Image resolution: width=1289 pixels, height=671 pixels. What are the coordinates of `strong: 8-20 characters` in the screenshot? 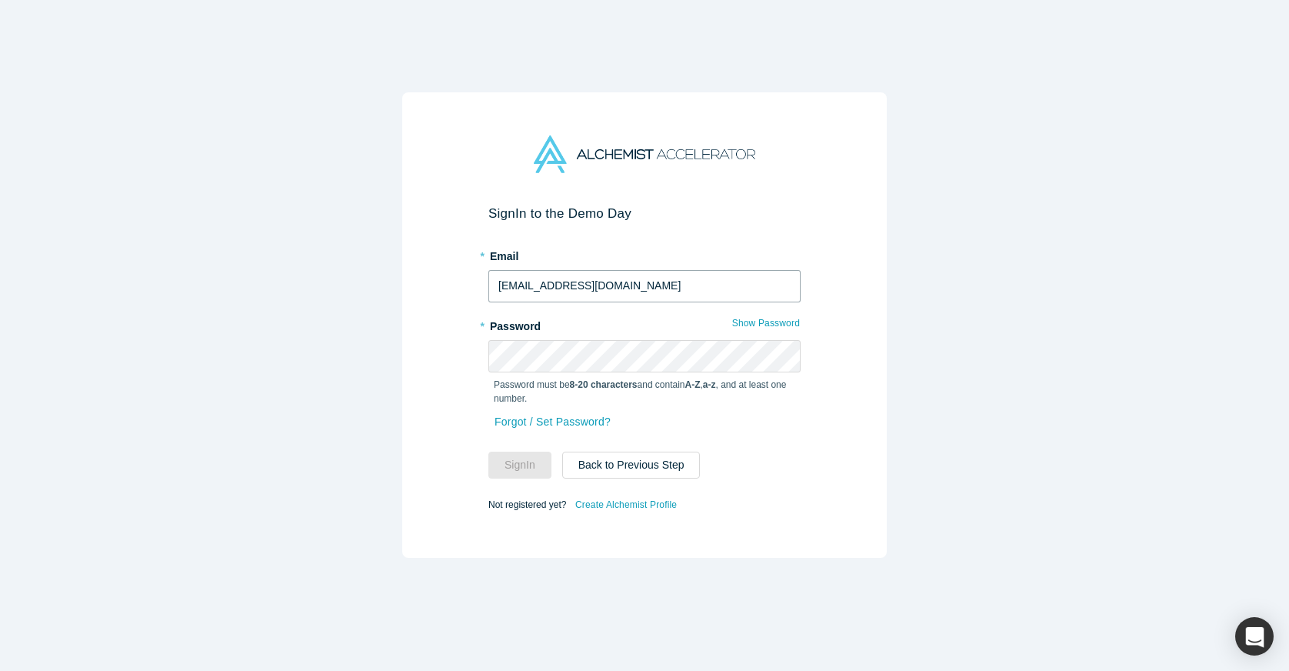 It's located at (604, 385).